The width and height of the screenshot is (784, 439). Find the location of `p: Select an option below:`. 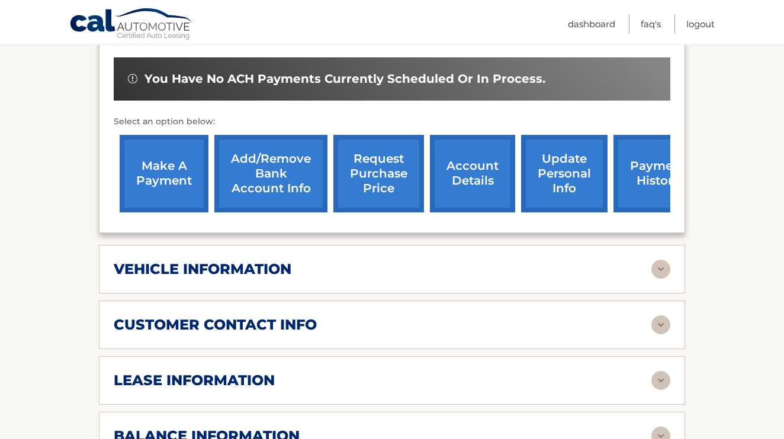

p: Select an option below: is located at coordinates (392, 122).